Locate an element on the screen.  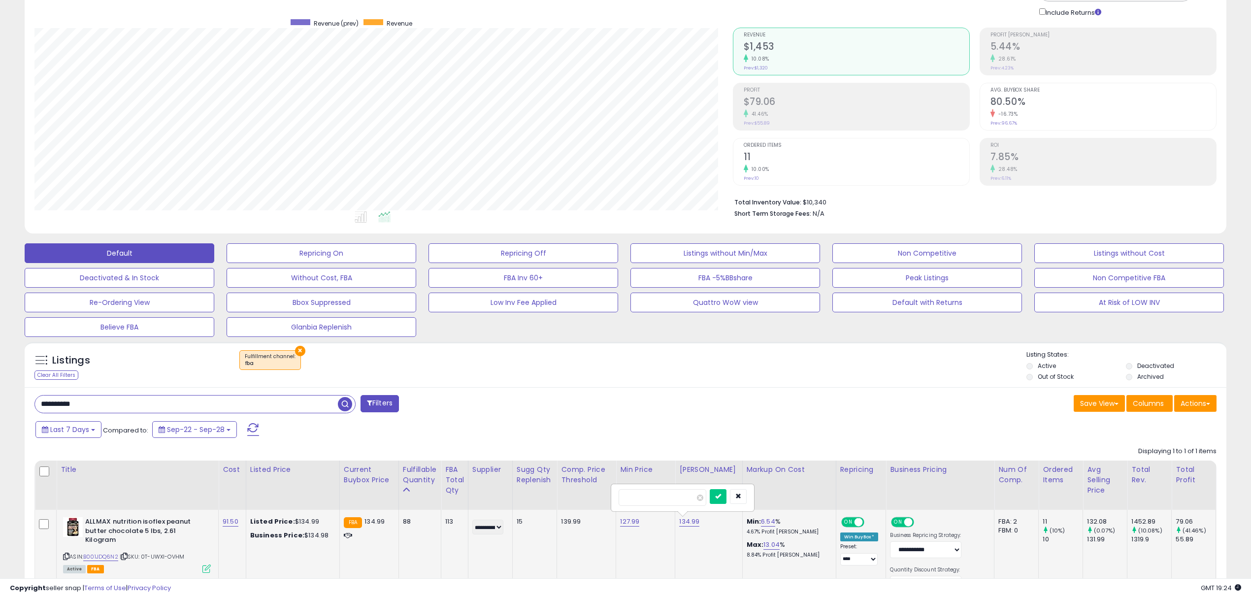
label: Archived is located at coordinates (1151, 376).